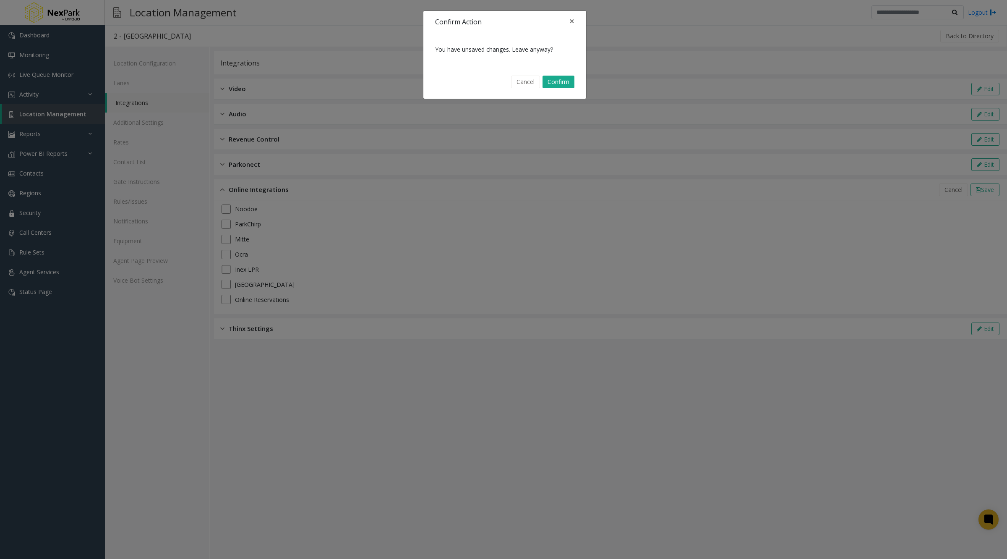 This screenshot has width=1007, height=559. What do you see at coordinates (458, 22) in the screenshot?
I see `h4: Confirm Action` at bounding box center [458, 22].